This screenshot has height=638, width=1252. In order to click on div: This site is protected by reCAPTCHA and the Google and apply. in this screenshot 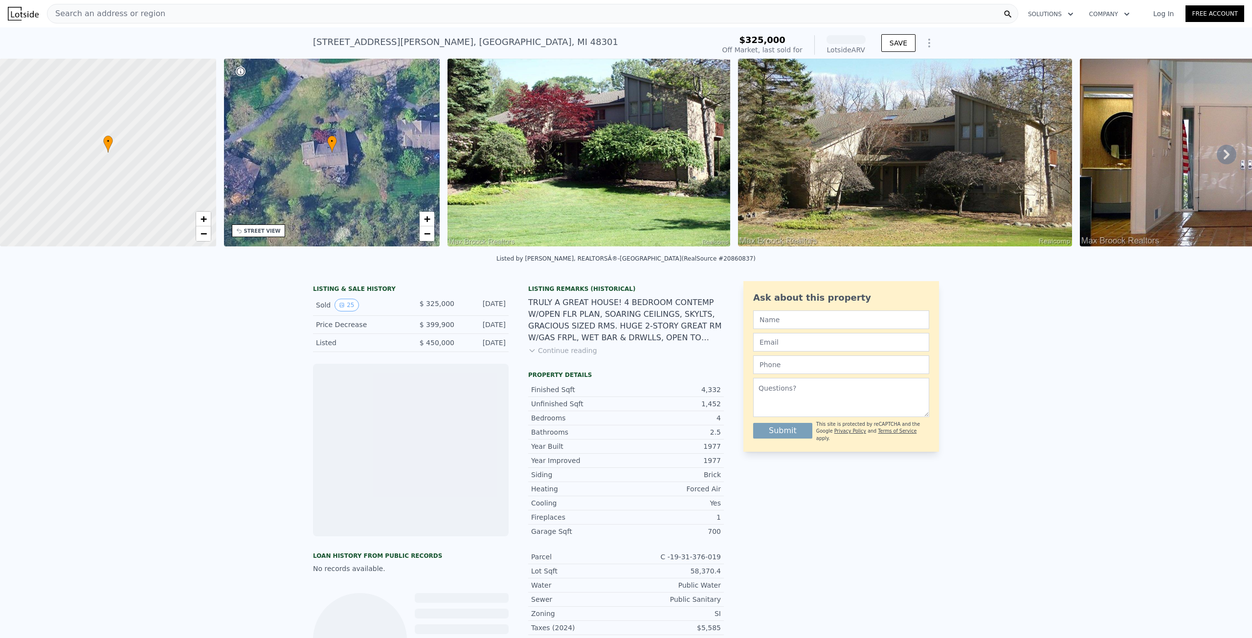, I will do `click(873, 431)`.